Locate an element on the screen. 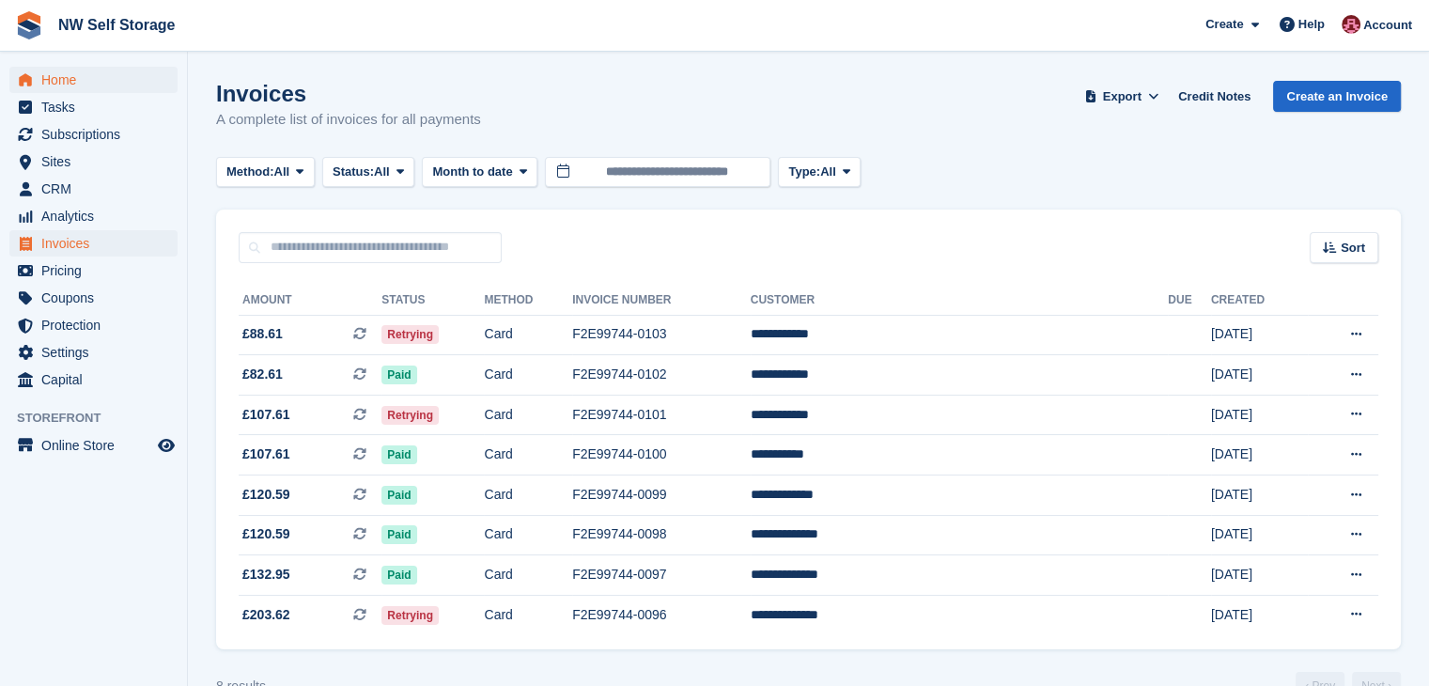  span: £132.95 is located at coordinates (266, 574).